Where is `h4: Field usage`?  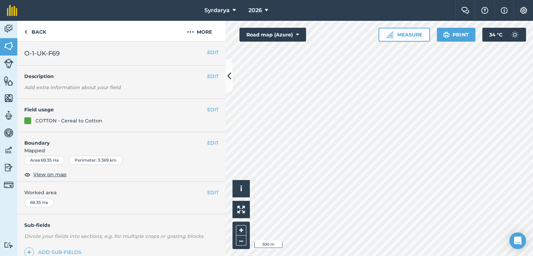
h4: Field usage is located at coordinates (116, 110).